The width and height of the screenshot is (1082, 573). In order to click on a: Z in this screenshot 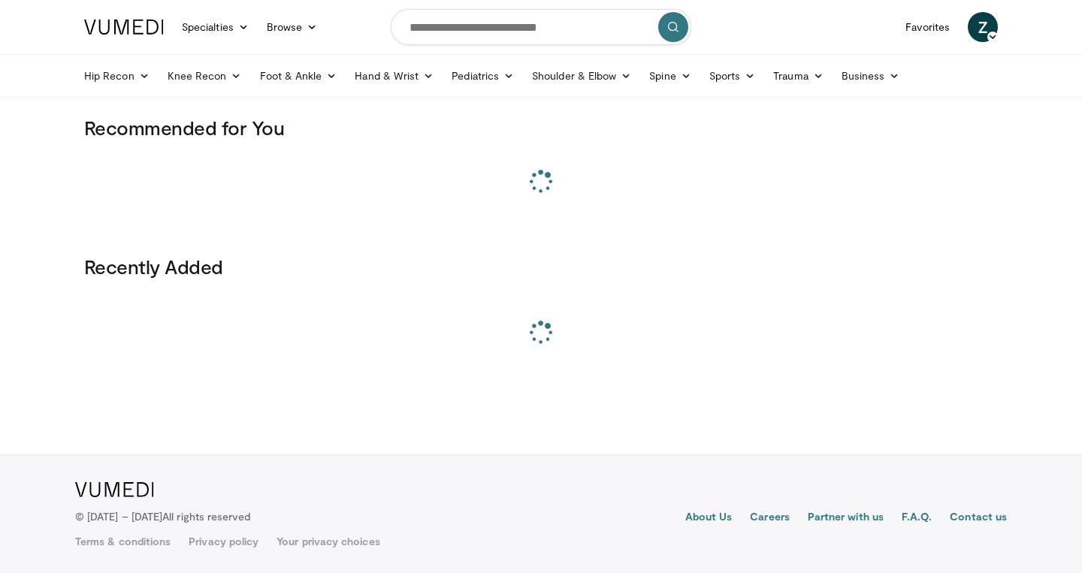, I will do `click(983, 27)`.